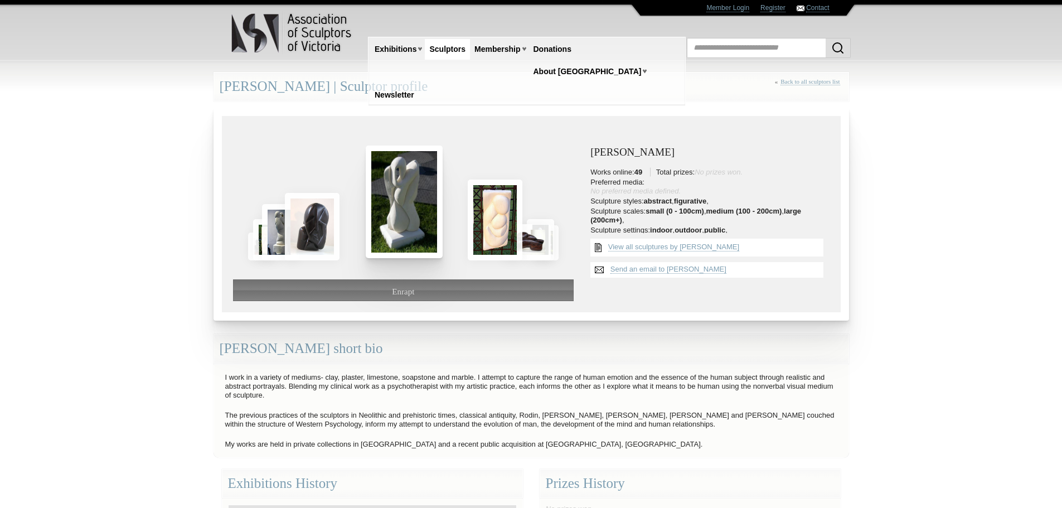  What do you see at coordinates (715, 230) in the screenshot?
I see `strong: public` at bounding box center [715, 230].